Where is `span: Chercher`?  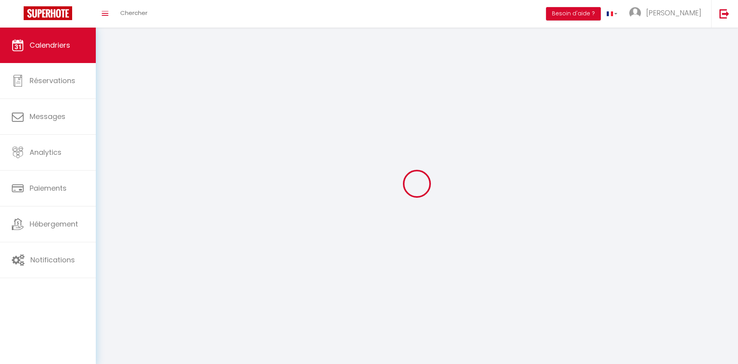
span: Chercher is located at coordinates (134, 13).